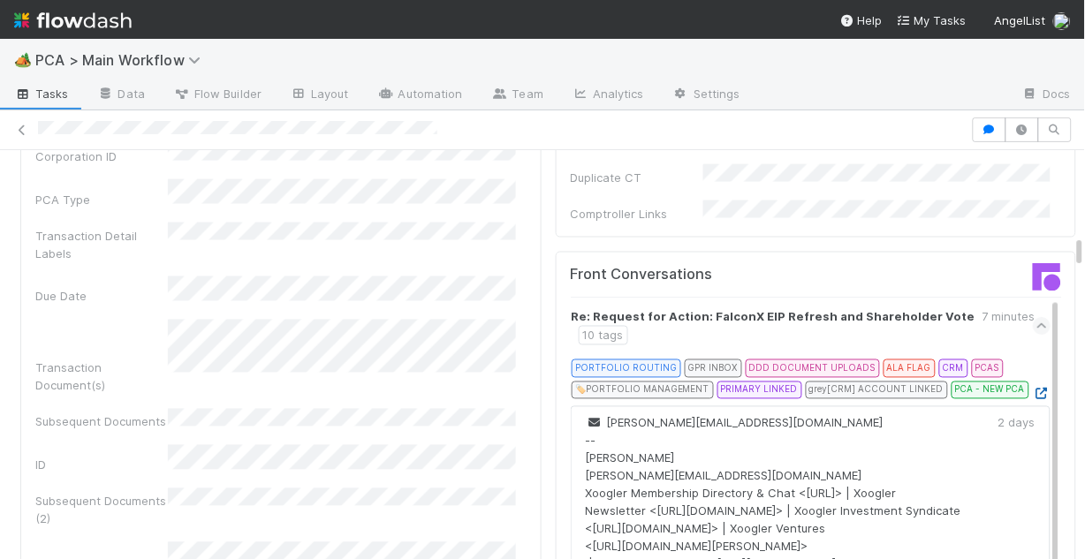 This screenshot has height=559, width=1085. Describe the element at coordinates (122, 60) in the screenshot. I see `span: PCA > Main Workflow` at that location.